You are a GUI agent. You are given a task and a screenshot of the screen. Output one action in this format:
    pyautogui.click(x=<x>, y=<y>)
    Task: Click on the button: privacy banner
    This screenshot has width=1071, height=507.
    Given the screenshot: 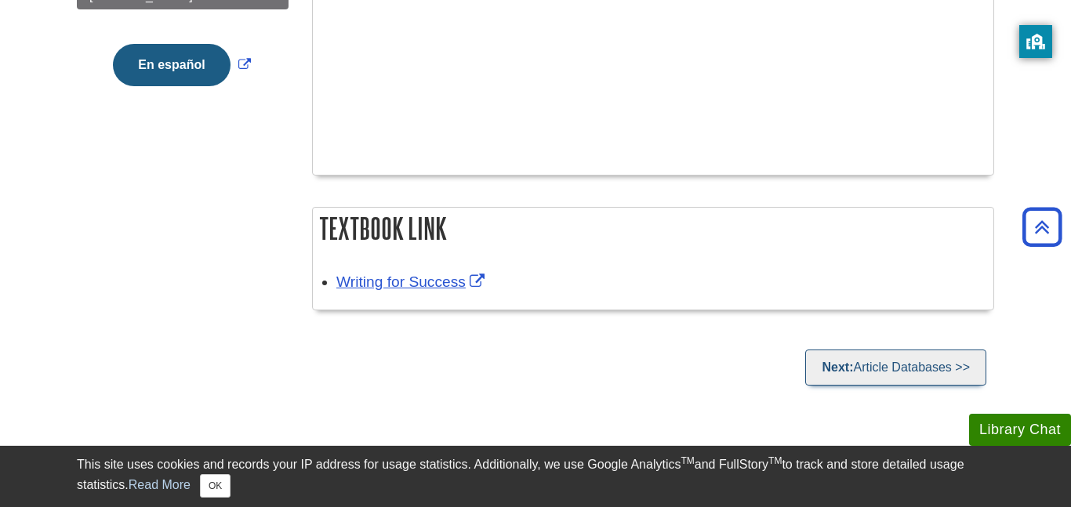 What is the action you would take?
    pyautogui.click(x=1036, y=42)
    